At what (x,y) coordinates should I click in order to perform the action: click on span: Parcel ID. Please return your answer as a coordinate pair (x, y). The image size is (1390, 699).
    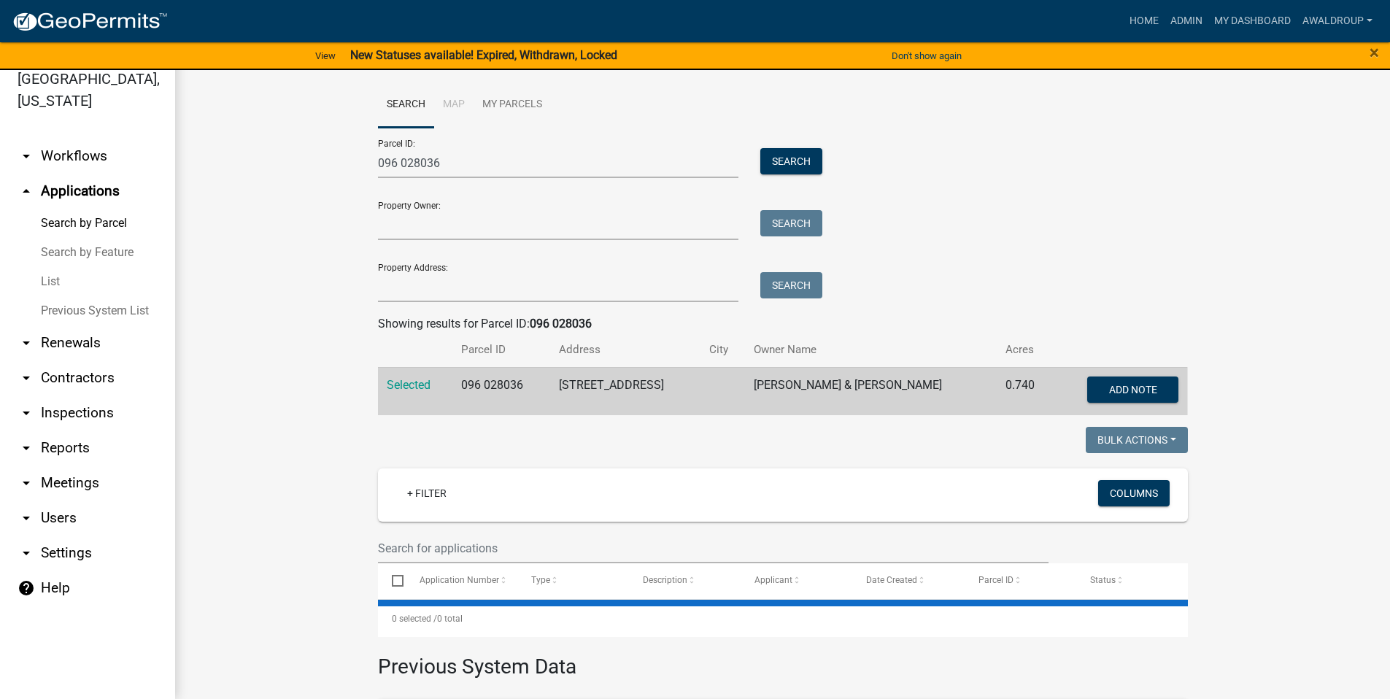
    Looking at the image, I should click on (996, 580).